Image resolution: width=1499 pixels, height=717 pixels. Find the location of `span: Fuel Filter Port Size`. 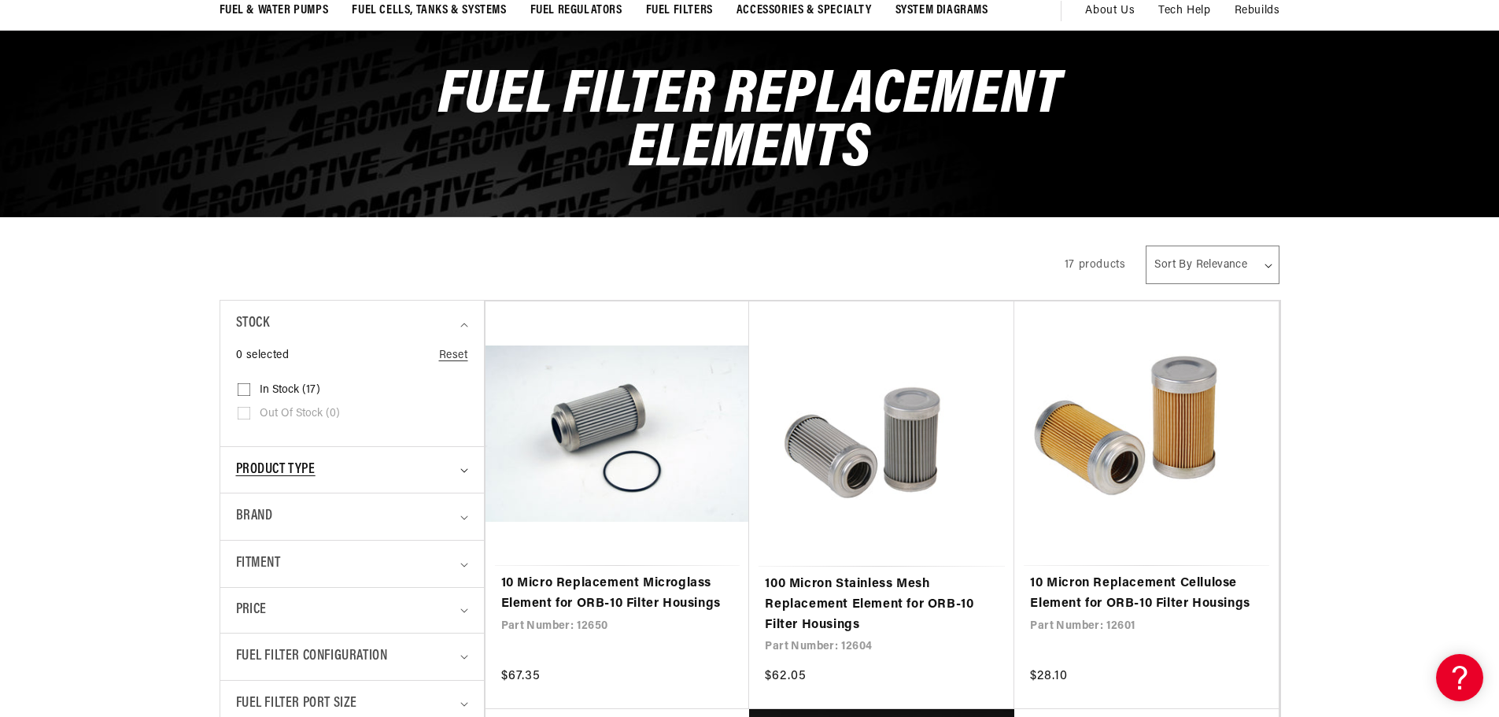

span: Fuel Filter Port Size is located at coordinates (297, 703).